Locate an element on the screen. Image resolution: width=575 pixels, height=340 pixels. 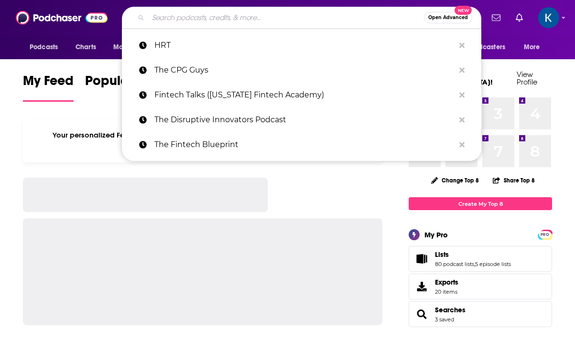
a: 3 saved is located at coordinates (445, 320).